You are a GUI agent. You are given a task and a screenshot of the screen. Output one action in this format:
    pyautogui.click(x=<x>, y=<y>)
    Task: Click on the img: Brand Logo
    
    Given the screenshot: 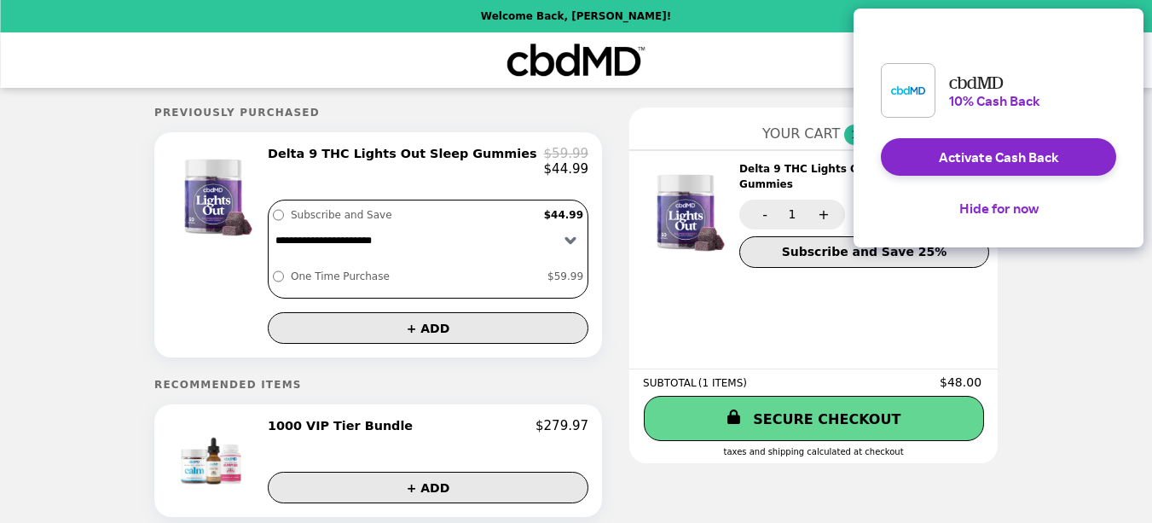 What is the action you would take?
    pyautogui.click(x=576, y=60)
    